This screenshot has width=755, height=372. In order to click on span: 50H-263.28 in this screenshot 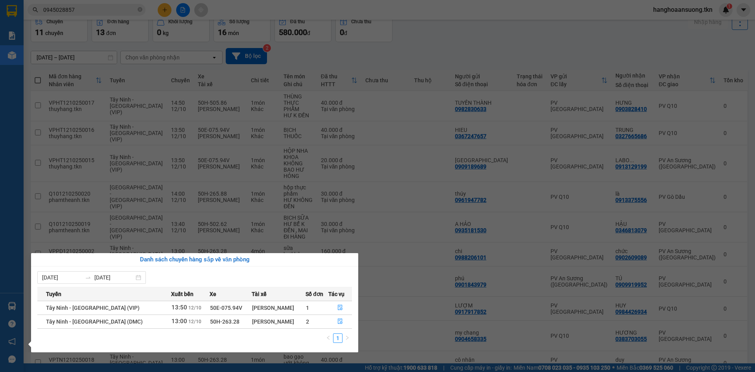, I will do `click(225, 321)`.